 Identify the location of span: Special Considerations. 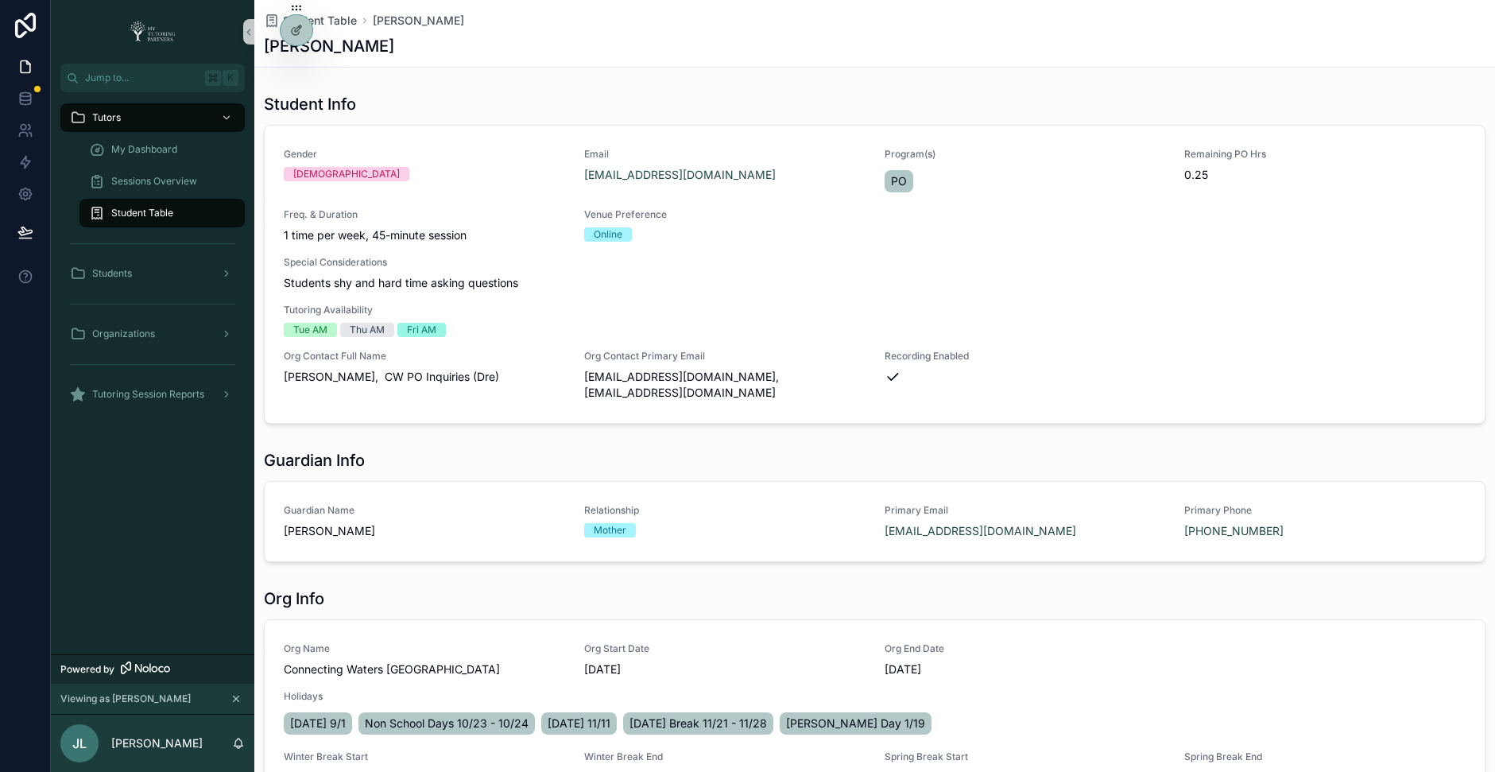
(874, 262).